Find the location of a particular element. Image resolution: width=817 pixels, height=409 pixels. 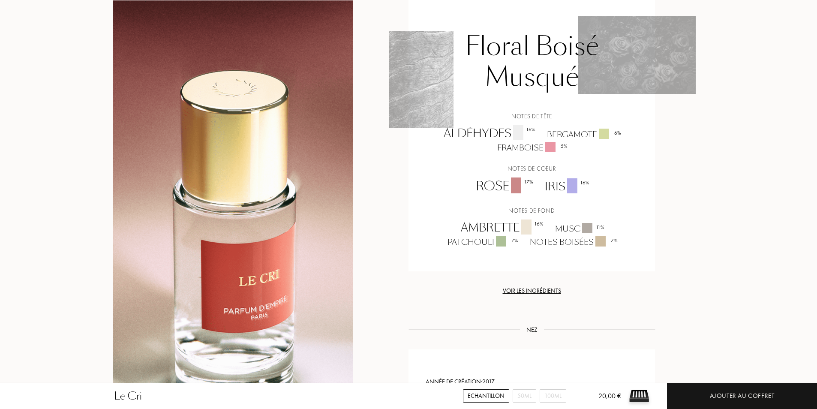

div: Rose is located at coordinates (504, 187).